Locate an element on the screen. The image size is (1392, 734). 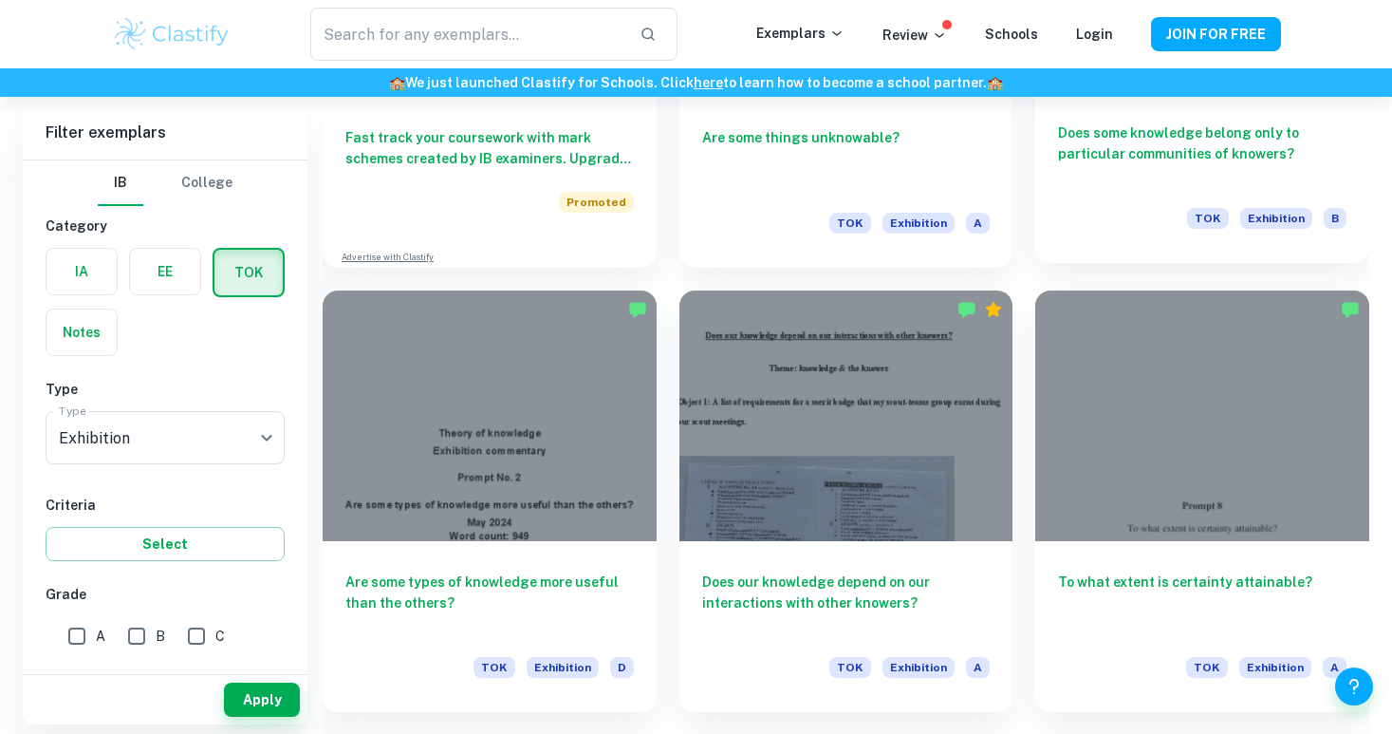
a: Are some types of knowledge more useful than the others?TOKExhibitionD is located at coordinates (490, 501).